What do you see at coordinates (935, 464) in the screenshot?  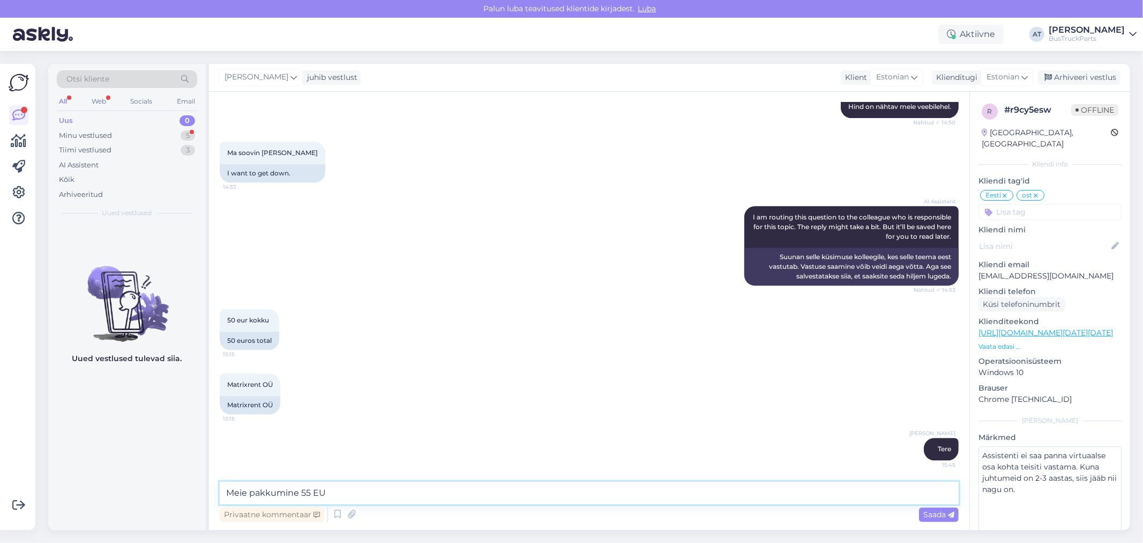 I see `span: 15:45` at bounding box center [935, 464].